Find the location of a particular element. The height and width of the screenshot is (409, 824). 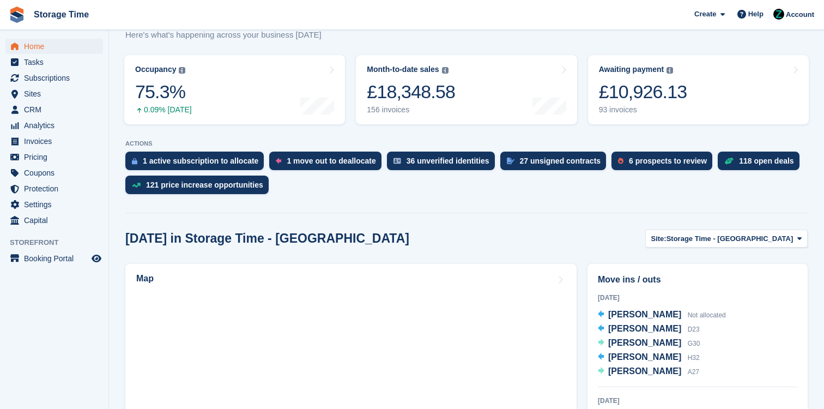

div: 121 price increase opportunities is located at coordinates (204, 185).